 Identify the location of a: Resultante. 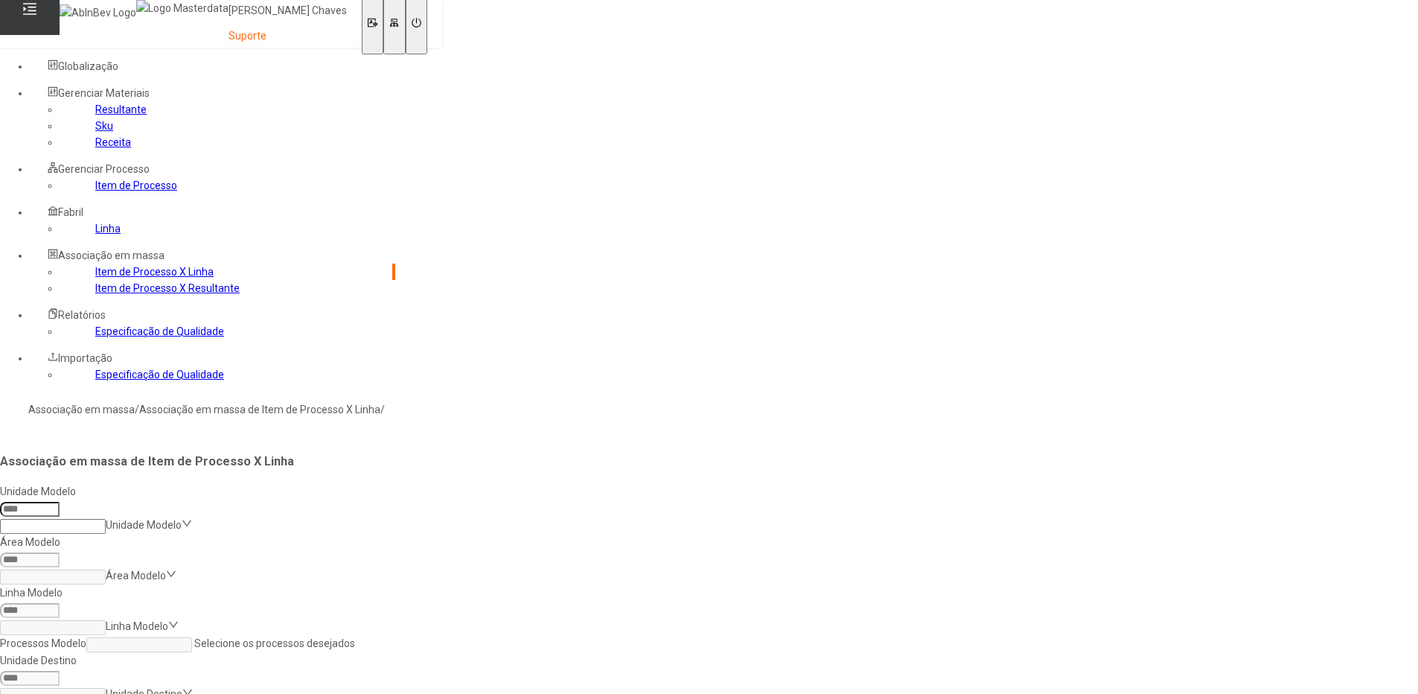
(121, 109).